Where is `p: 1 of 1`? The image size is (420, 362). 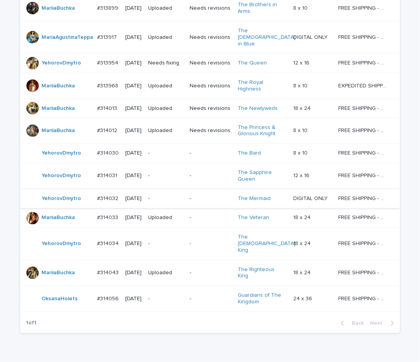 p: 1 of 1 is located at coordinates (31, 323).